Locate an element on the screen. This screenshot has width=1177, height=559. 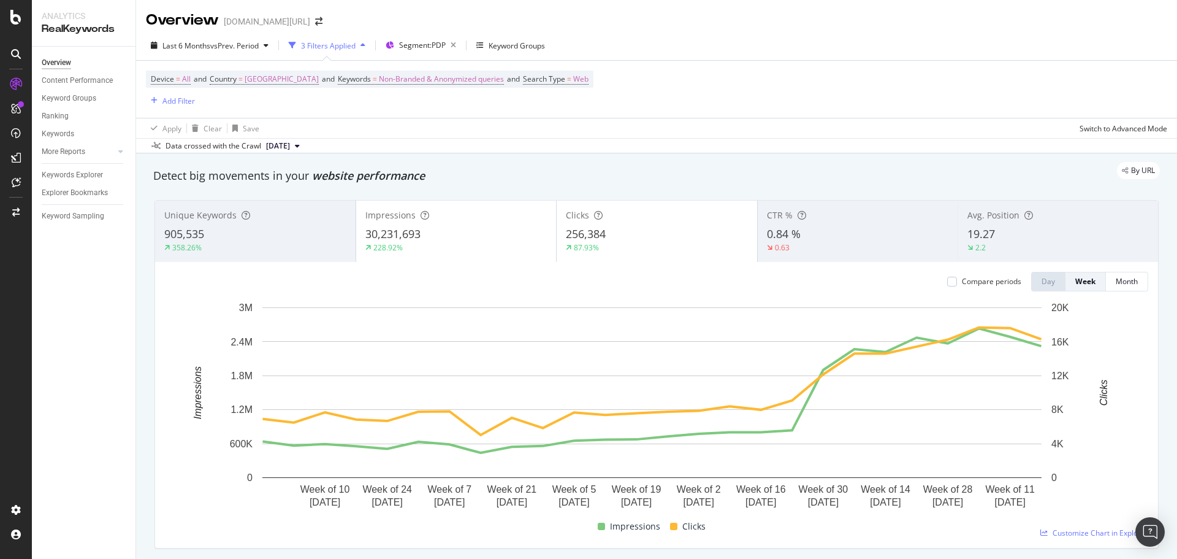
span: Segment: PDP is located at coordinates (422, 45).